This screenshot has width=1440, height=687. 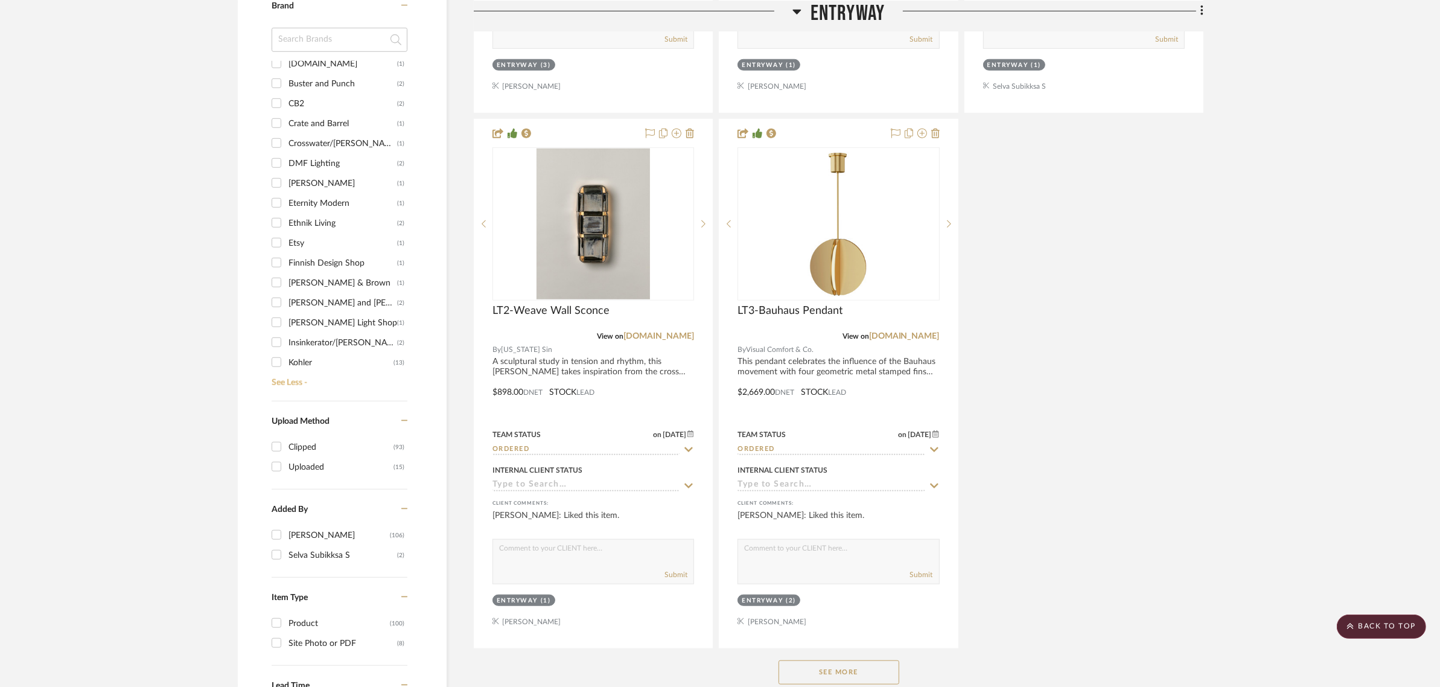 What do you see at coordinates (343, 203) in the screenshot?
I see `div: Eternity Modern` at bounding box center [343, 203].